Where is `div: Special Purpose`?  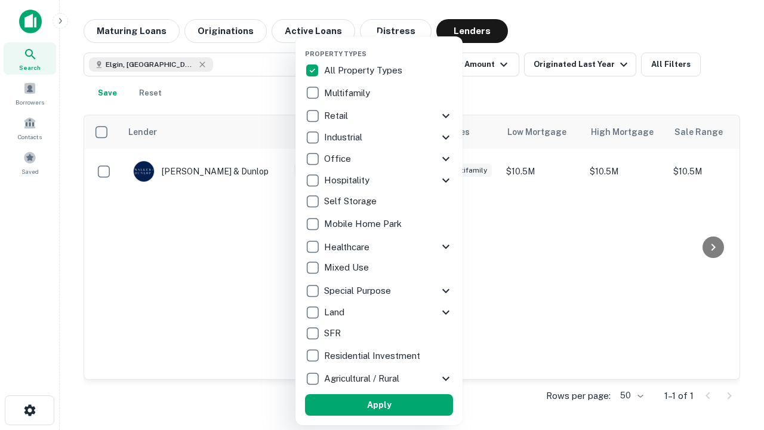
div: Special Purpose is located at coordinates (379, 291).